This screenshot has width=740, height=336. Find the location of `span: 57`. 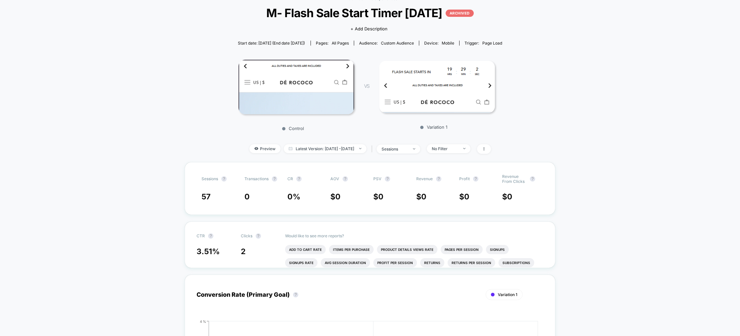

span: 57 is located at coordinates (206, 197).